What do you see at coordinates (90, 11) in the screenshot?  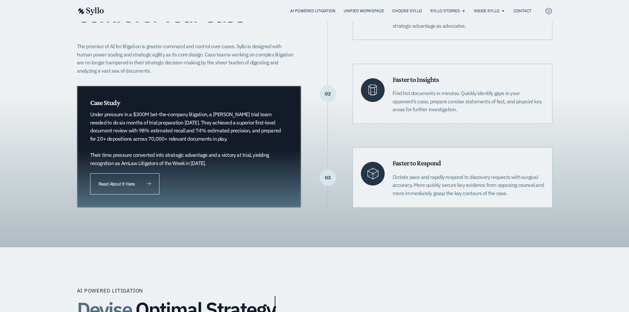 I see `img: syllo` at bounding box center [90, 11].